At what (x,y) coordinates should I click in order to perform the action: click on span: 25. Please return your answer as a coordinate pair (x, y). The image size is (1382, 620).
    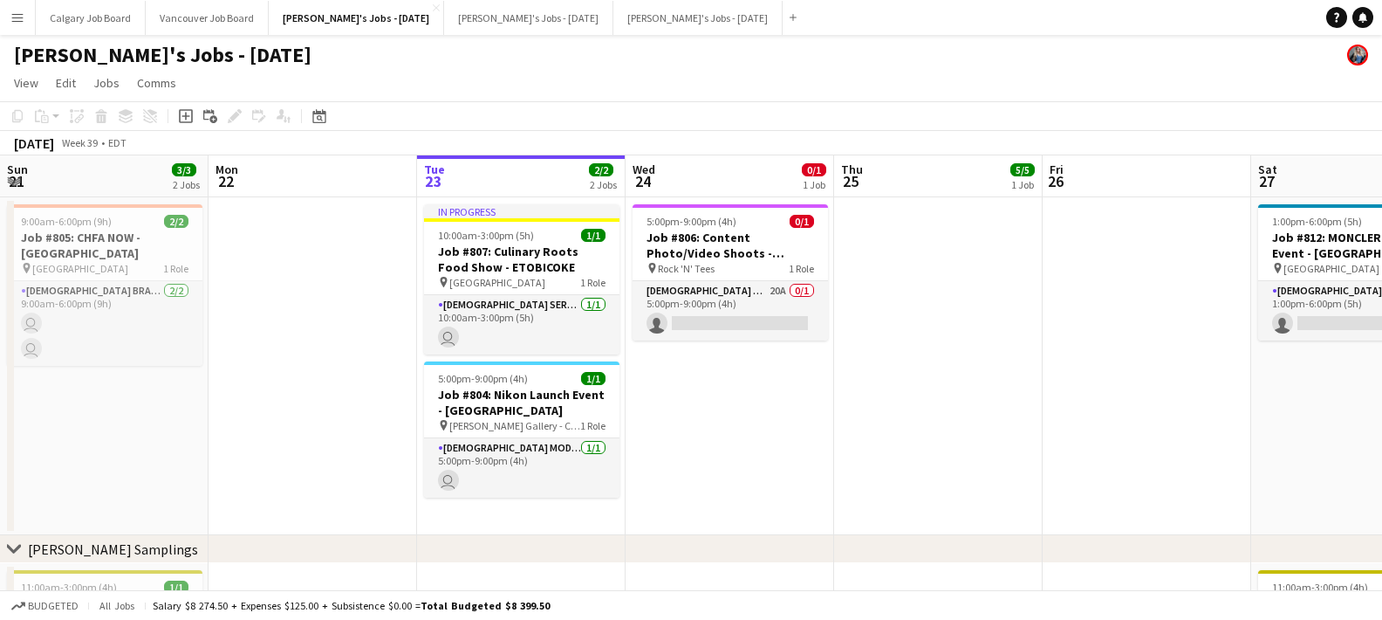
    Looking at the image, I should click on (851, 181).